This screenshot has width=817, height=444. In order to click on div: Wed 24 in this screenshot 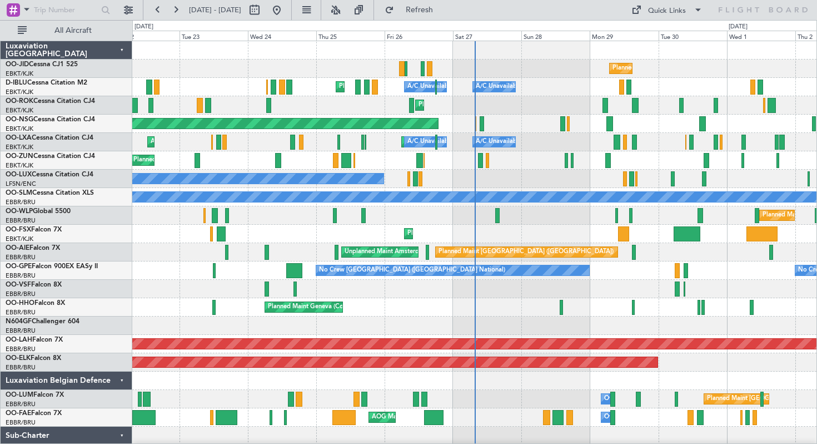, I will do `click(282, 36)`.